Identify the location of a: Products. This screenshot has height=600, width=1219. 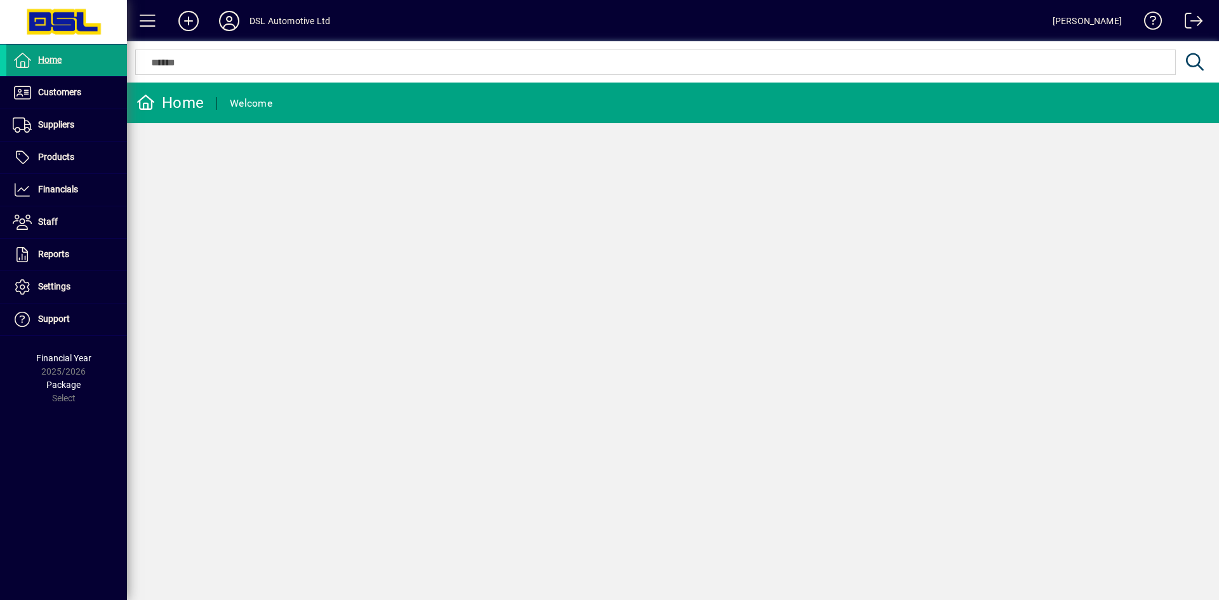
(67, 157).